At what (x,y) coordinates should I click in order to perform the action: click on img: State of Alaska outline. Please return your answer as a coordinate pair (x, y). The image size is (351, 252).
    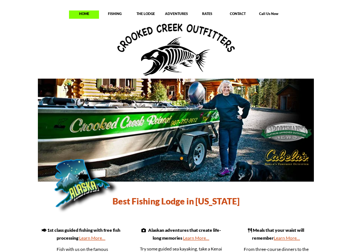
    Looking at the image, I should click on (74, 178).